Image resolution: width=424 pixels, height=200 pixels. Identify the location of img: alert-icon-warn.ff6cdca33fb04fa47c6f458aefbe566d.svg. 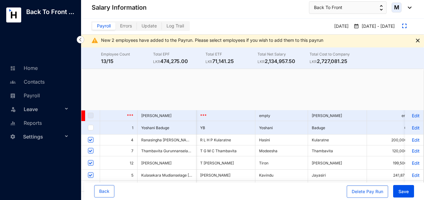
(95, 41).